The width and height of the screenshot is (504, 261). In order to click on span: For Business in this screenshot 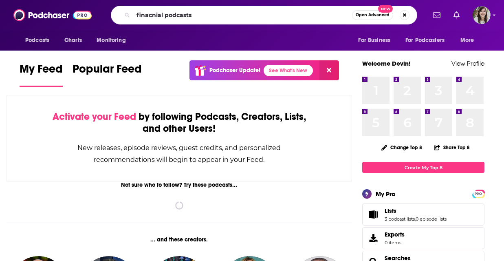, I will do `click(374, 40)`.